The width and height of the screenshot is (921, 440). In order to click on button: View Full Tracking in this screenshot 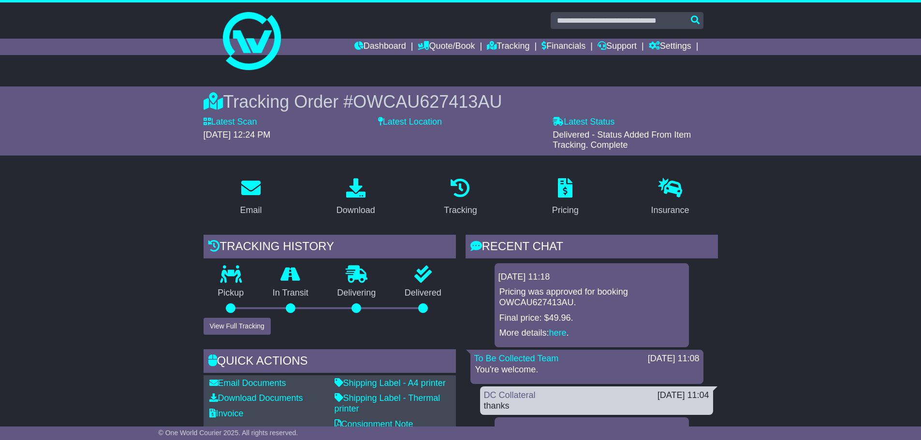, I will do `click(237, 326)`.